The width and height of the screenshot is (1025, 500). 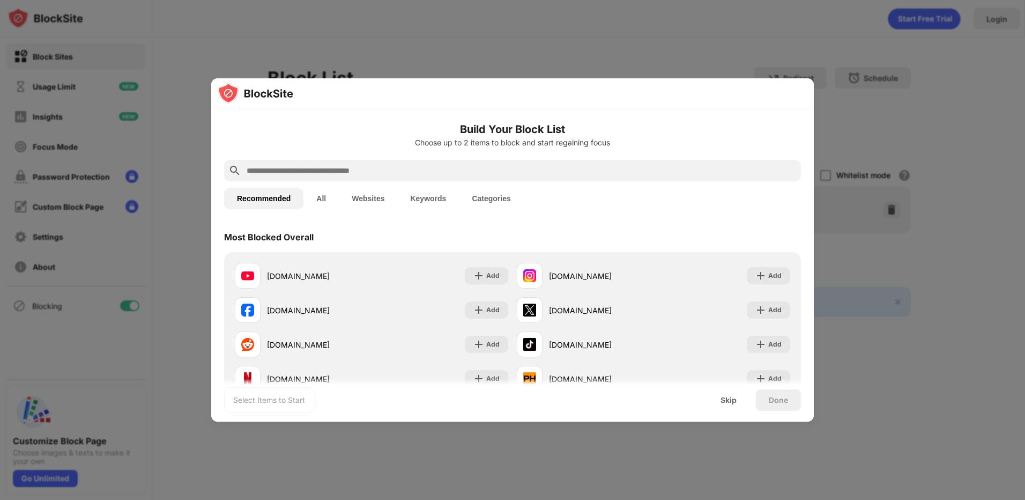 What do you see at coordinates (513, 129) in the screenshot?
I see `h6: Build Your Block List` at bounding box center [513, 129].